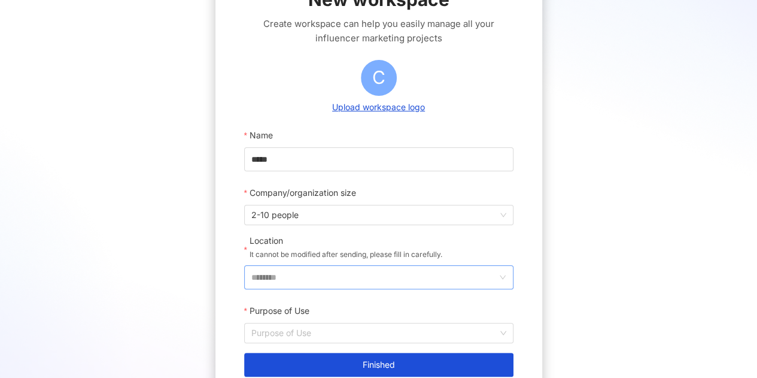 The width and height of the screenshot is (757, 378). What do you see at coordinates (281, 311) in the screenshot?
I see `label: Purpose of Use` at bounding box center [281, 311].